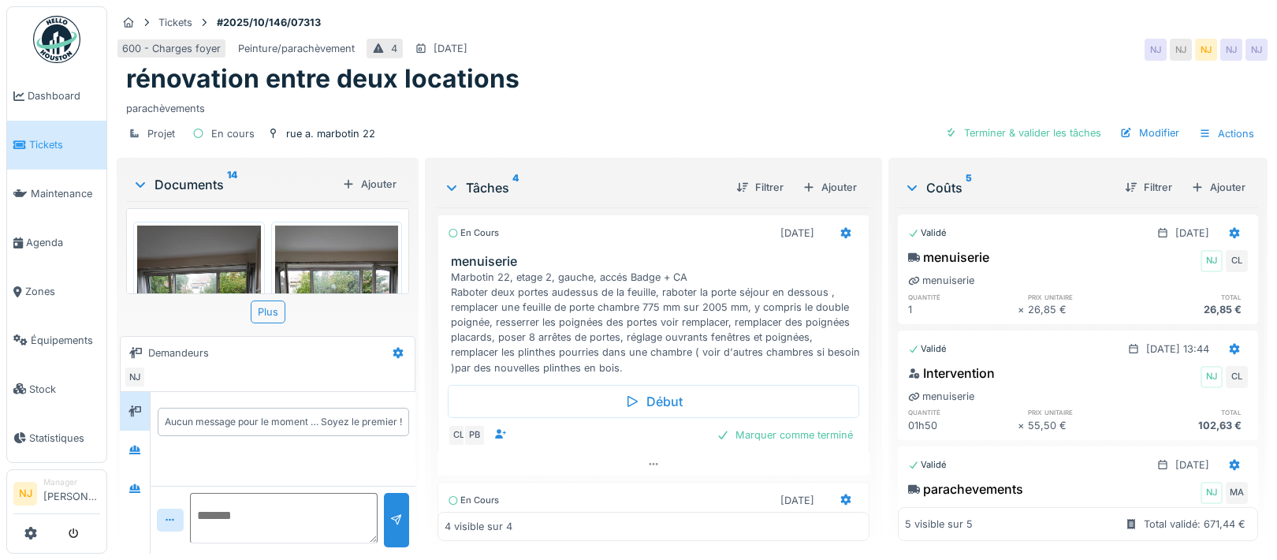  What do you see at coordinates (296, 48) in the screenshot?
I see `div: Peinture/parachèvement` at bounding box center [296, 48].